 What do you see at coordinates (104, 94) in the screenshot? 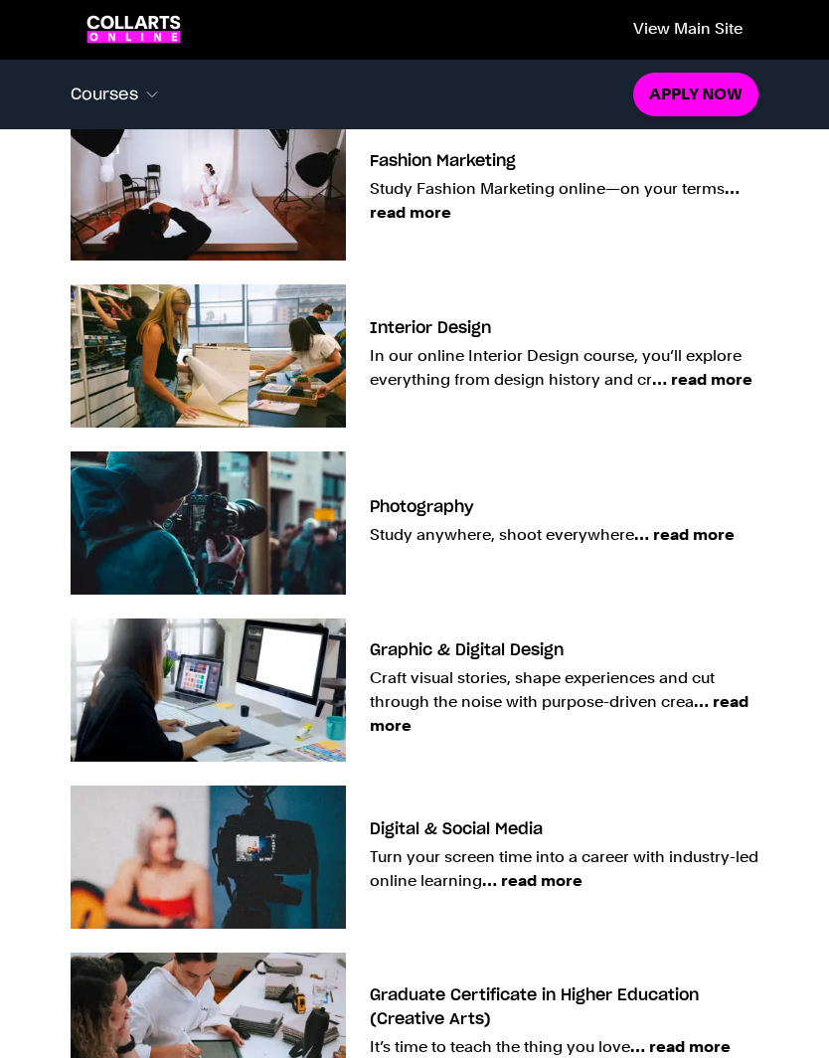
I see `span: Courses` at bounding box center [104, 94].